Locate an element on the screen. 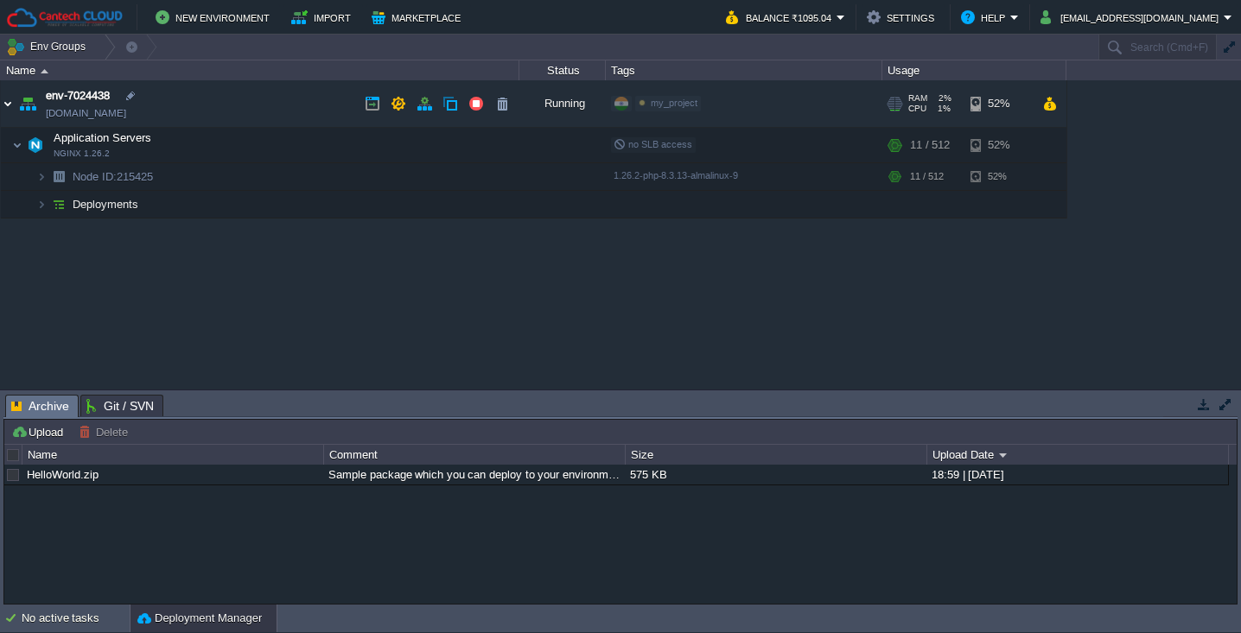 This screenshot has width=1241, height=633. div: Sample package which you can deploy to your environment. Feel free to delete and upload a package... is located at coordinates (474, 474).